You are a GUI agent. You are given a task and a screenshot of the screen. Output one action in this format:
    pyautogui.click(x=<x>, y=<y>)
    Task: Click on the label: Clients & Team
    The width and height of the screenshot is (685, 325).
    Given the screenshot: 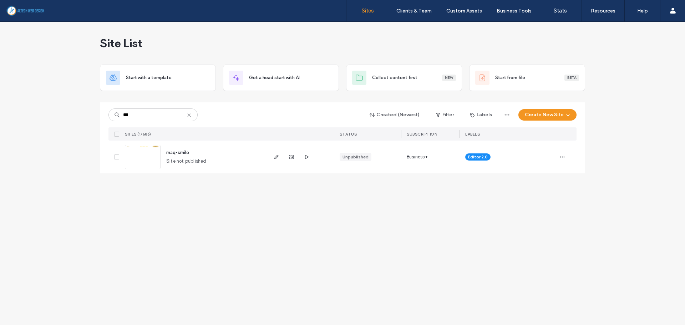 What is the action you would take?
    pyautogui.click(x=414, y=11)
    